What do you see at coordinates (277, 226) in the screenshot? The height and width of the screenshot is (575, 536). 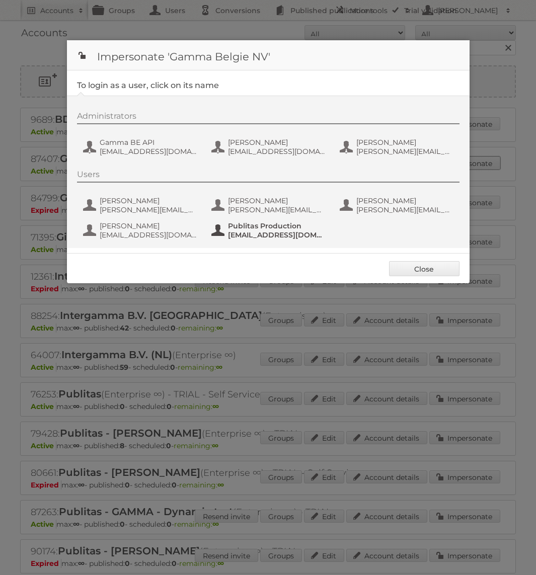 I see `span: Publitas Production` at bounding box center [277, 226].